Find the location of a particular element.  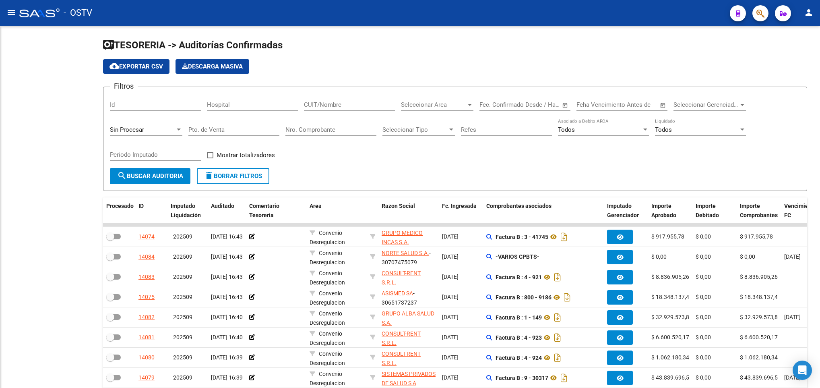

span: Descarga Masiva is located at coordinates (212, 66).